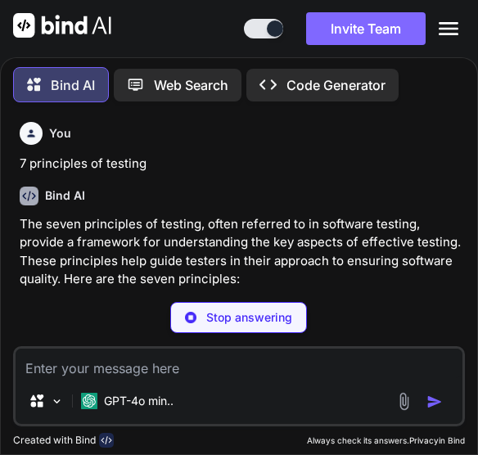 This screenshot has height=455, width=478. Describe the element at coordinates (56, 401) in the screenshot. I see `img: Pick Models` at that location.